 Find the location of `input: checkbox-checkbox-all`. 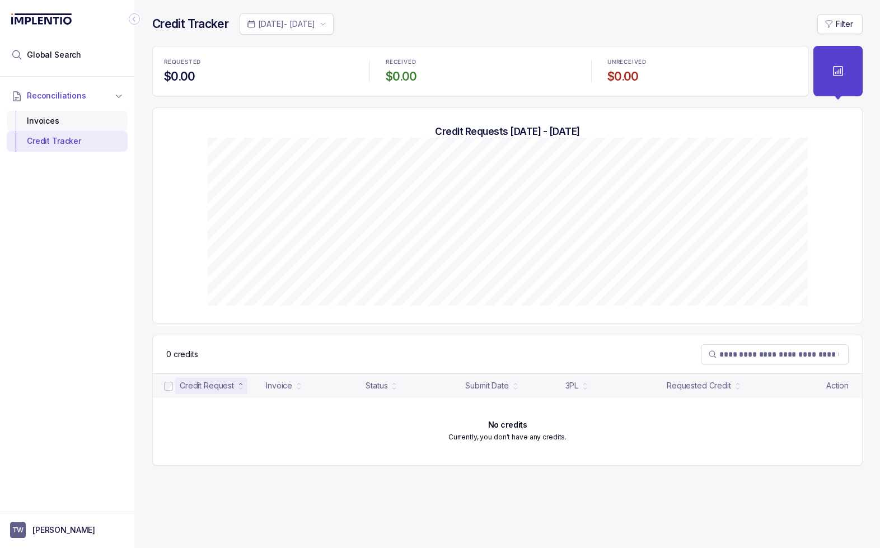

input: checkbox-checkbox-all is located at coordinates (168, 386).